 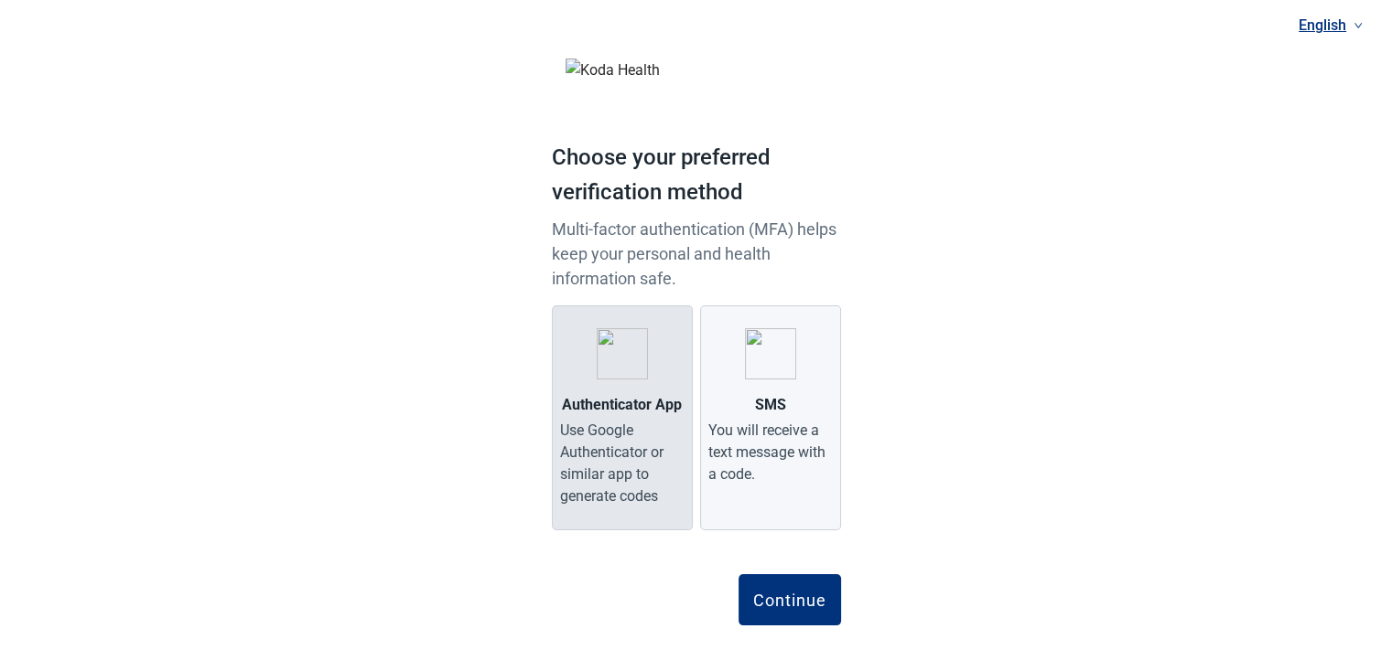 I want to click on div: You will receive a text message with a code., so click(x=770, y=453).